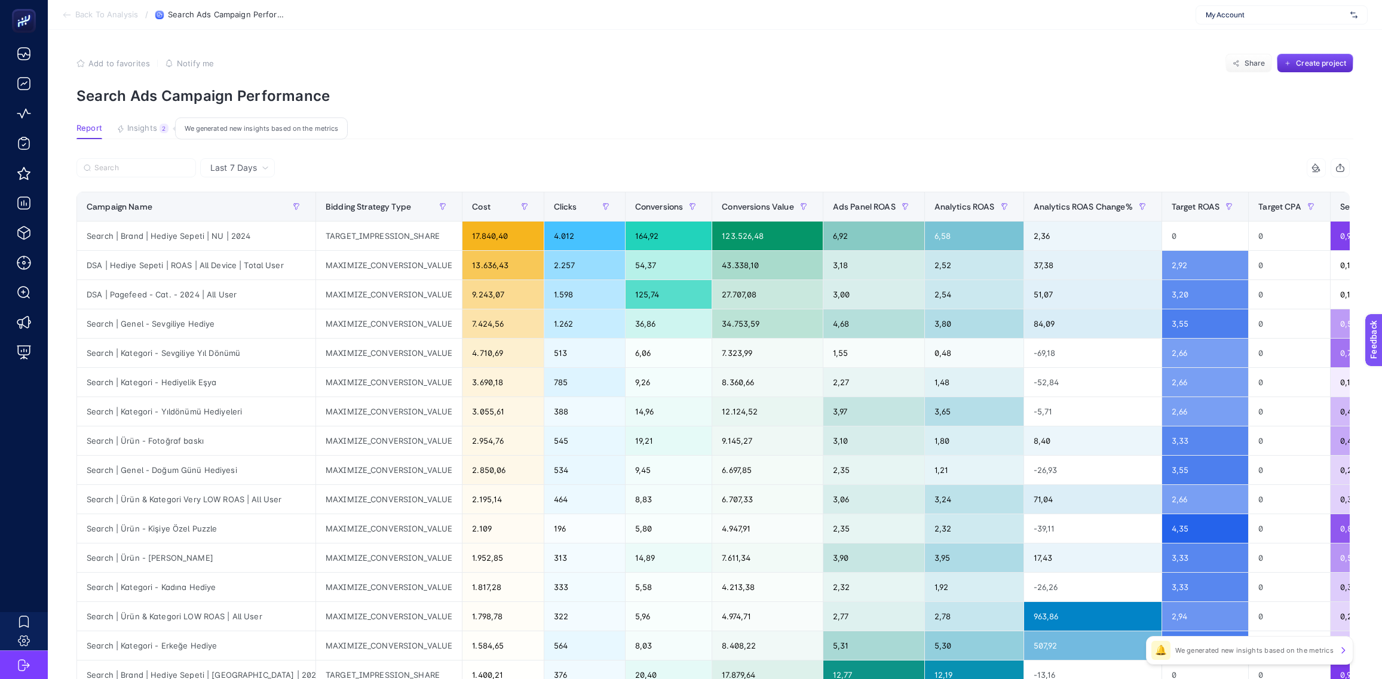  I want to click on span: Back To Analysis, so click(106, 15).